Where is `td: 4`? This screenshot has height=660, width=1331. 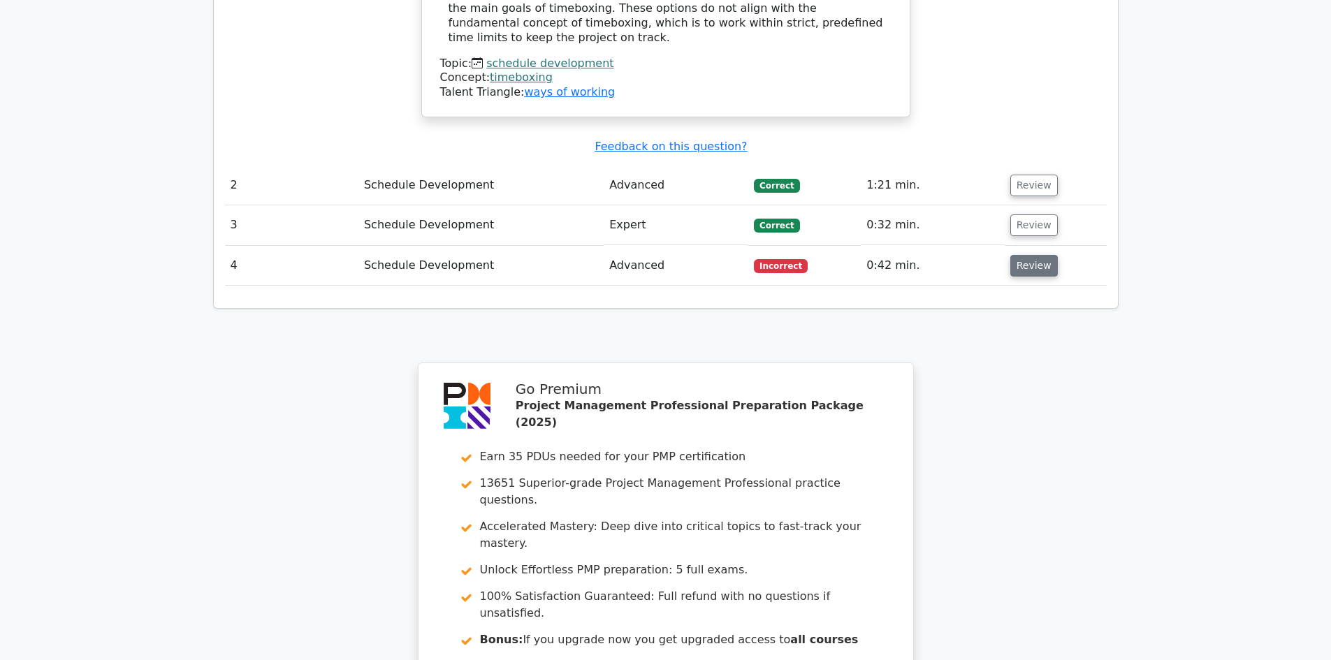
td: 4 is located at coordinates (291, 266).